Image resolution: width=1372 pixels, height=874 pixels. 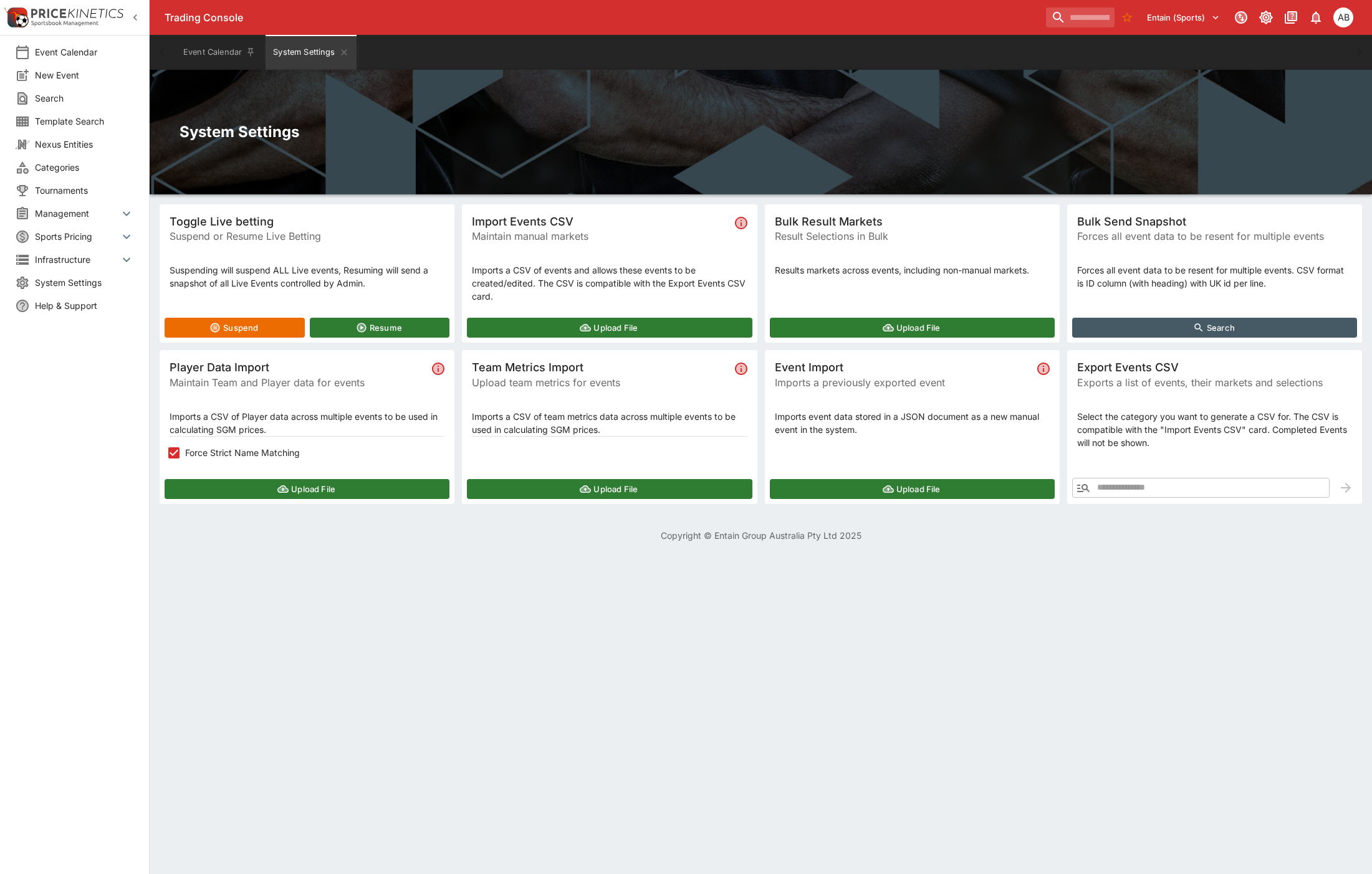 I want to click on p: Imports a CSV of team metrics data across multiple events to be used in calculating SGM prices., so click(x=609, y=423).